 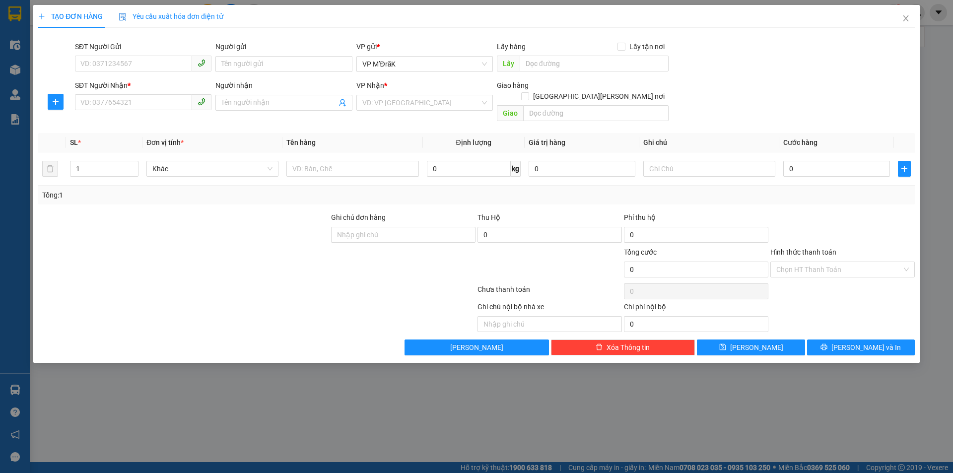 I want to click on input: Nhập ghi chú, so click(x=549, y=324).